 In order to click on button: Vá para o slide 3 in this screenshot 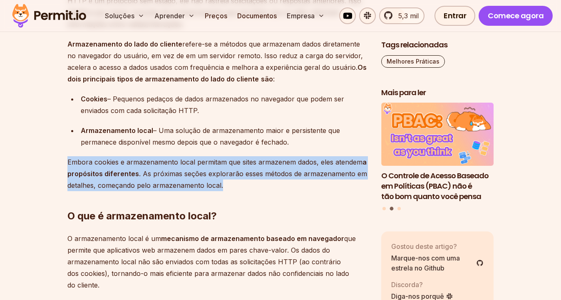, I will do `click(399, 209)`.